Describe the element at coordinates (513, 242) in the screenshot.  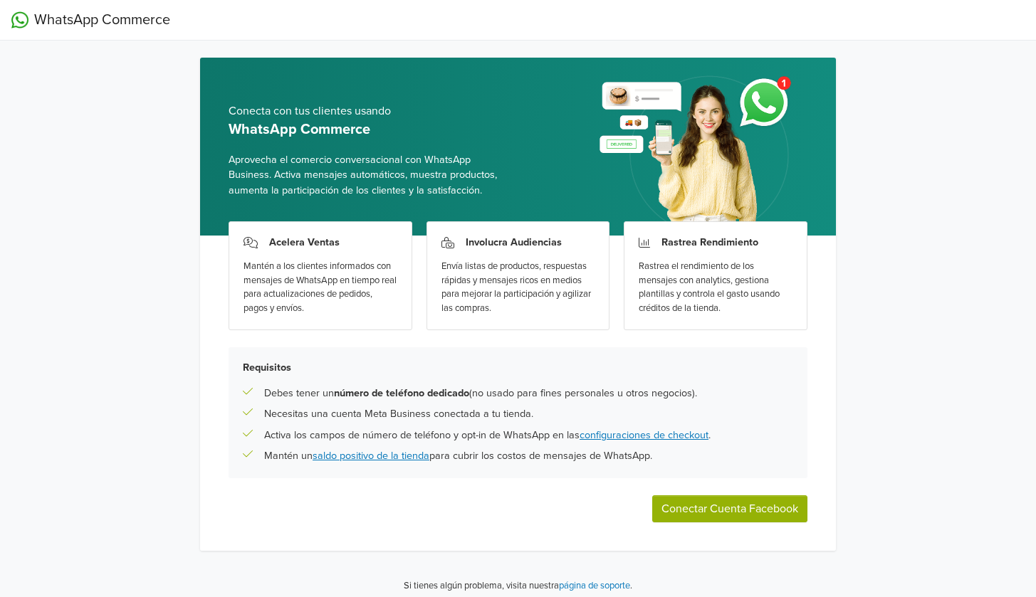
I see `h3: Involucra Audiencias` at that location.